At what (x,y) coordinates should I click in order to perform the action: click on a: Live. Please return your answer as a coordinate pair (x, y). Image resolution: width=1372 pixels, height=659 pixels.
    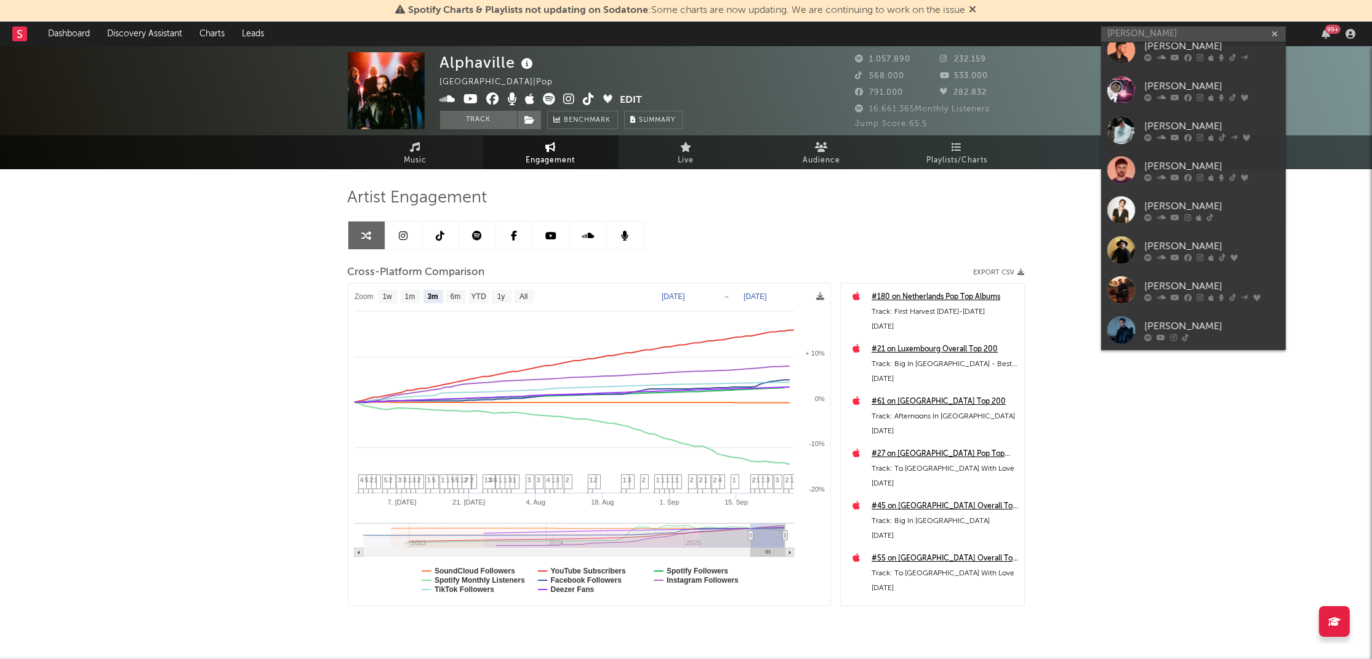
    Looking at the image, I should click on (686, 152).